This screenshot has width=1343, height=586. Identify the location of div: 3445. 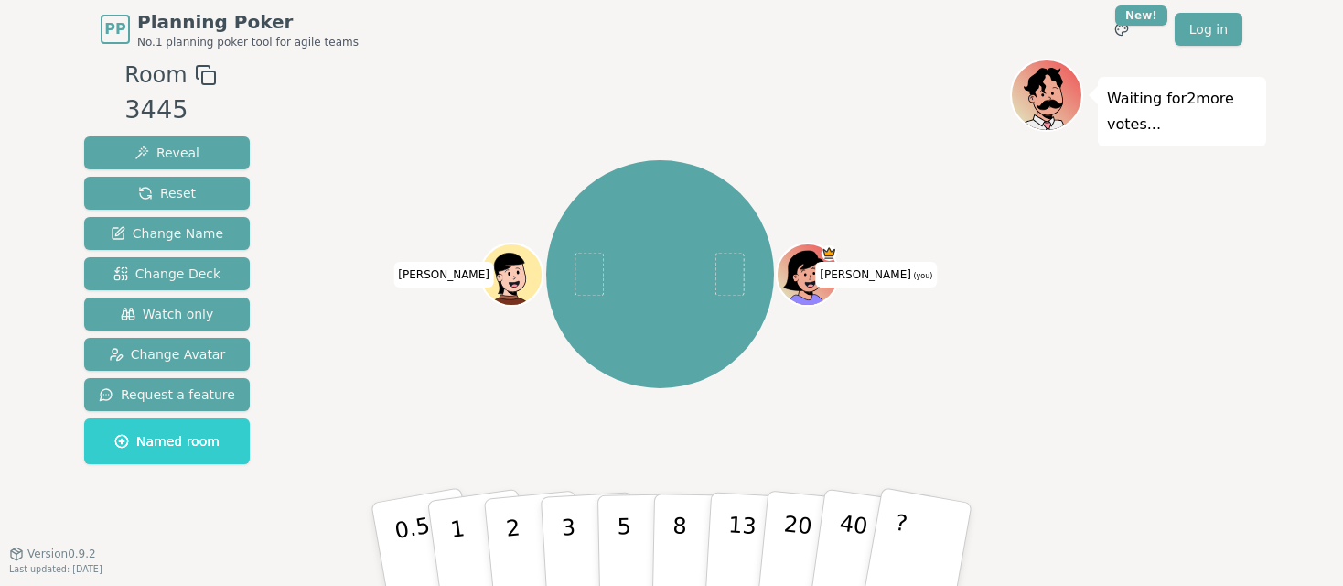
(170, 110).